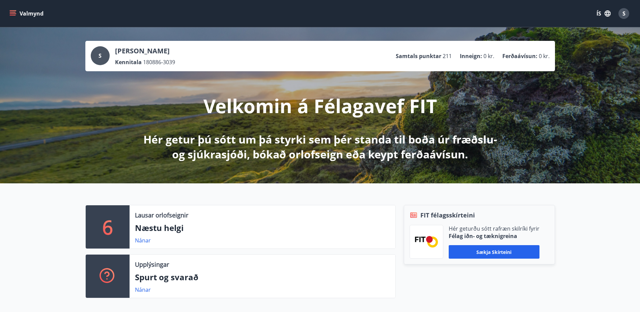  Describe the element at coordinates (320, 106) in the screenshot. I see `p: Velkomin á Félagavef FIT` at that location.